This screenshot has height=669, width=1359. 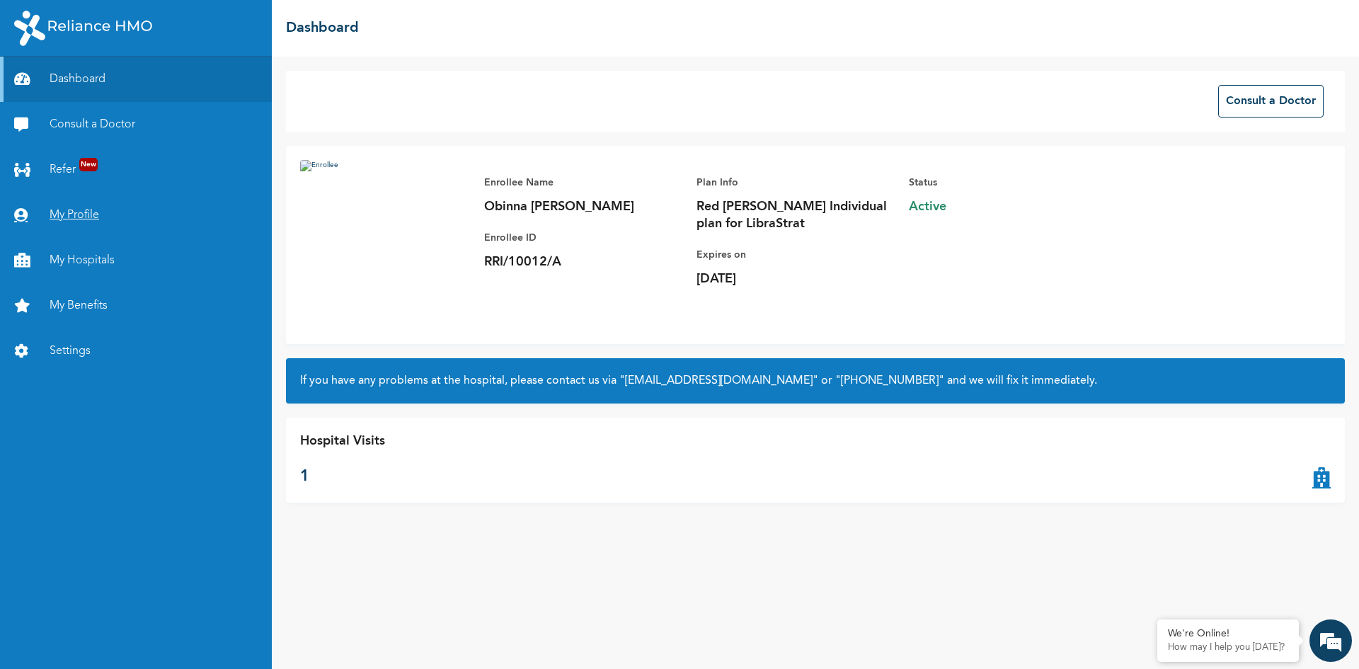 I want to click on div: Minimize live chat window, so click(x=249, y=24).